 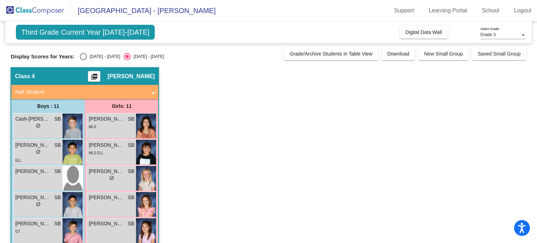 What do you see at coordinates (94, 76) in the screenshot?
I see `button: Print Students Details` at bounding box center [94, 76].